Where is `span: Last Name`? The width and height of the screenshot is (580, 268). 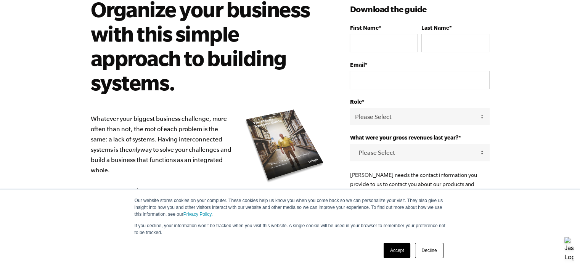 span: Last Name is located at coordinates (435, 27).